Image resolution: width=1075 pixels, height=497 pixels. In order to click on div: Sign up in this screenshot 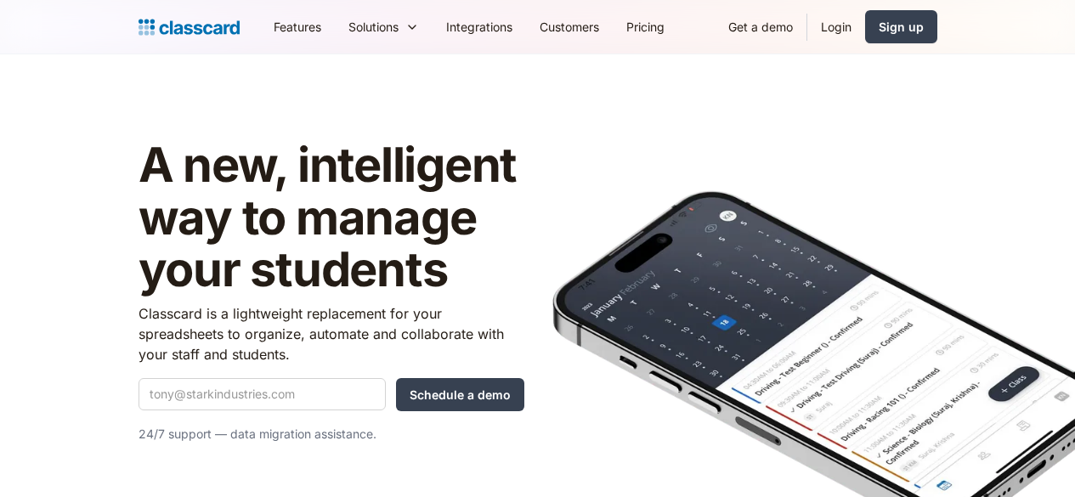, I will do `click(900, 26)`.